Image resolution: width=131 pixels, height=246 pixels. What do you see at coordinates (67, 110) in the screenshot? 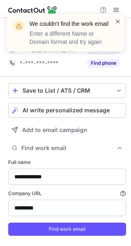
I see `button: AI write personalized message` at bounding box center [67, 110].